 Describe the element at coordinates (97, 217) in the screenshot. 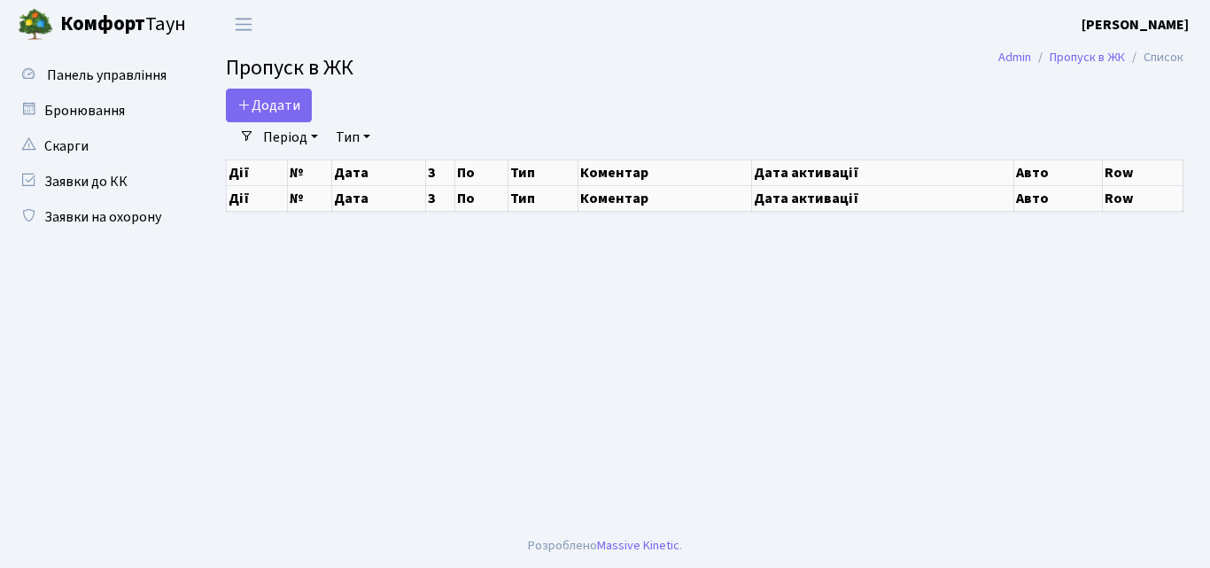

I see `a: Заявки на охорону` at that location.